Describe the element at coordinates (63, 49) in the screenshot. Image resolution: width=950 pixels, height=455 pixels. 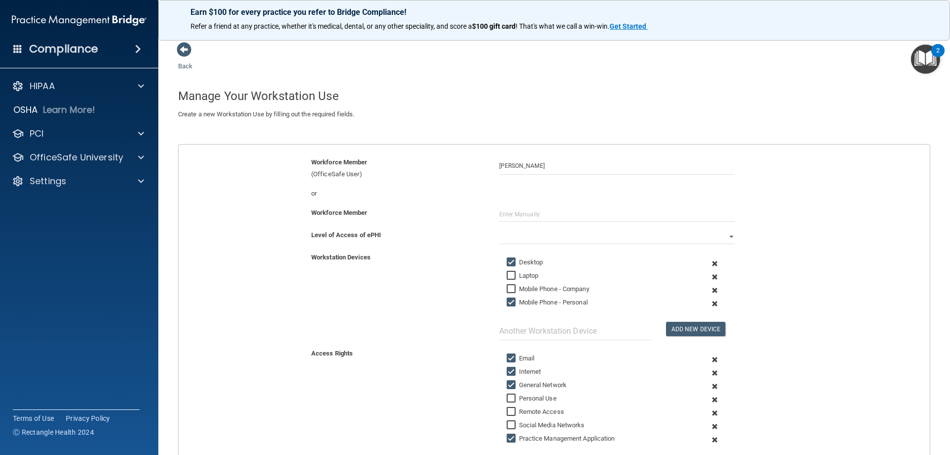
I see `h4: Compliance` at that location.